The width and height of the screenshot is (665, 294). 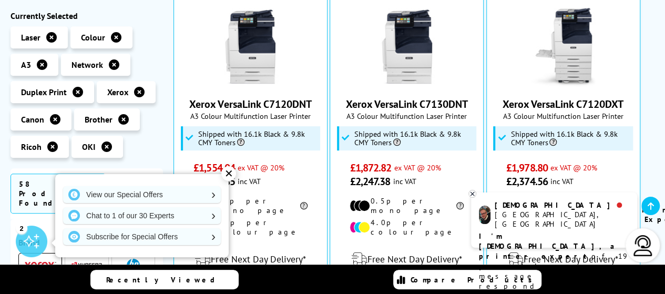 What do you see at coordinates (250, 47) in the screenshot?
I see `img: Xerox VersaLink C7120DNT` at bounding box center [250, 47].